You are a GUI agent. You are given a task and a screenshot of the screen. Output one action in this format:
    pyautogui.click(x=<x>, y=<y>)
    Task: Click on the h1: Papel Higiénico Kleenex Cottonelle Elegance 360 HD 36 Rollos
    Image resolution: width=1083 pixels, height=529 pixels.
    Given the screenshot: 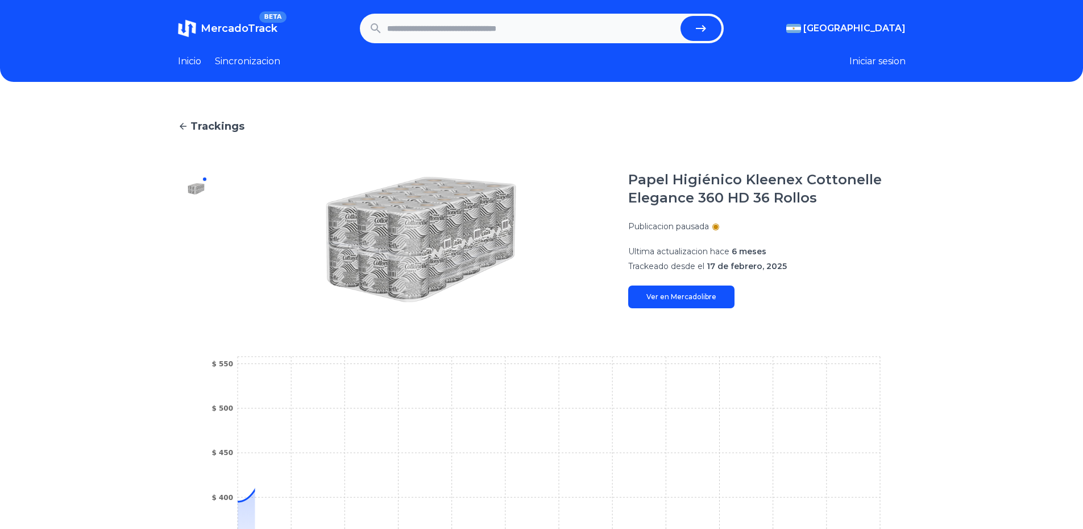 What is the action you would take?
    pyautogui.click(x=767, y=189)
    